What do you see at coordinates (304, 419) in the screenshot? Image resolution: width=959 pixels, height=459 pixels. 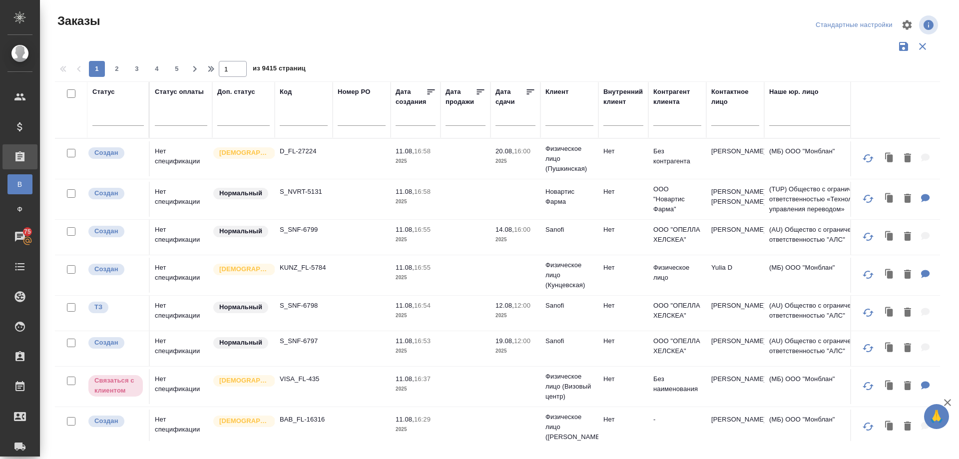 I see `p: BAB_FL-16316` at bounding box center [304, 419].